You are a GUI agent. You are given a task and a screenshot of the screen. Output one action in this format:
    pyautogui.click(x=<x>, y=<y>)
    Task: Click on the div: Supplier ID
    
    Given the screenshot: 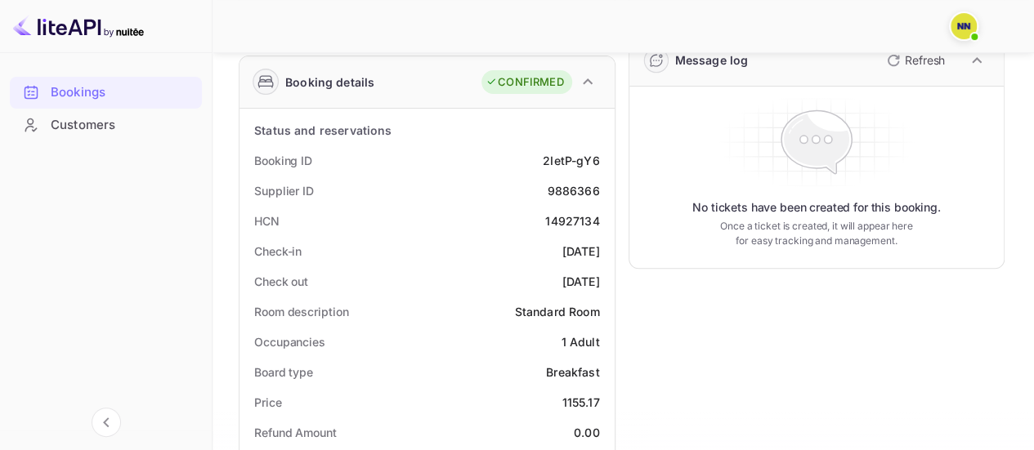 What is the action you would take?
    pyautogui.click(x=284, y=190)
    